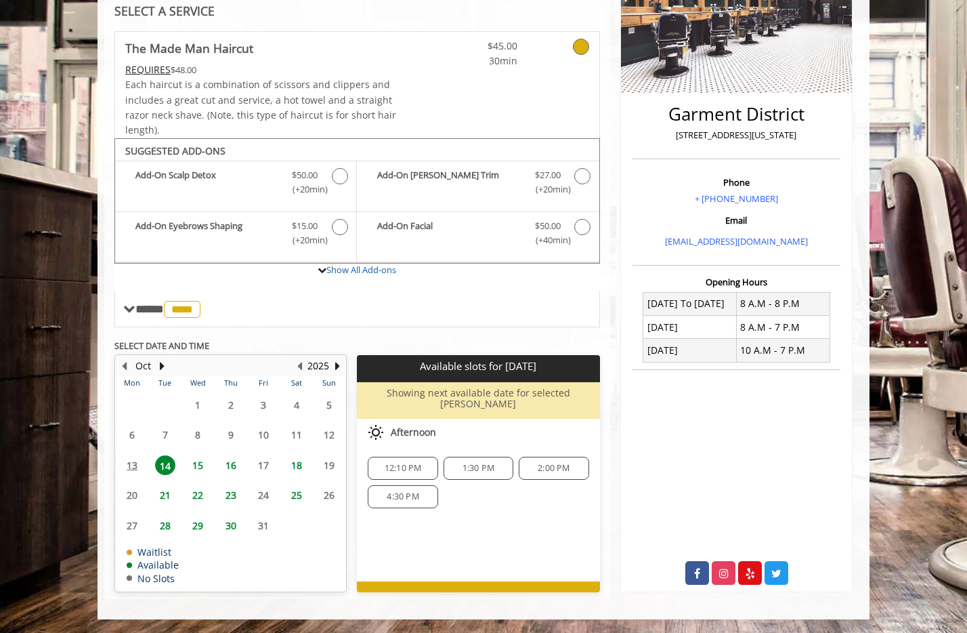  I want to click on td: 8 A.M - 7 P.M, so click(783, 327).